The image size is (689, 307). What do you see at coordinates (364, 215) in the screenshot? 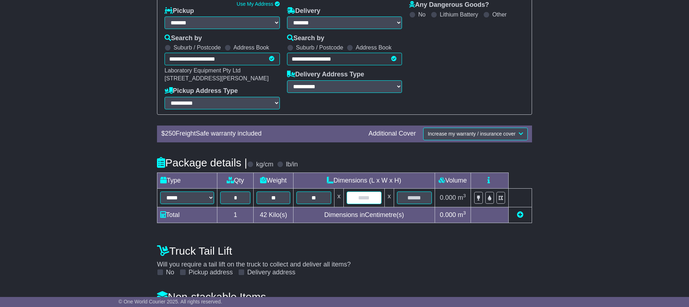
I see `td: Dimensions in Centimetre(s)` at bounding box center [364, 215].